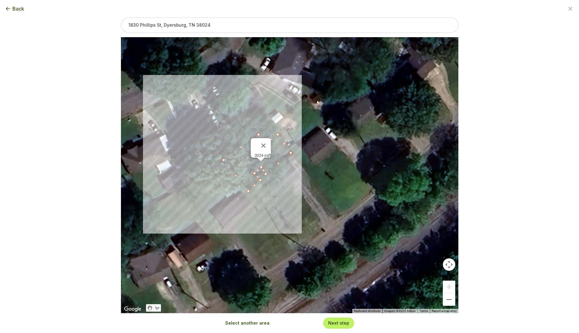  Describe the element at coordinates (423, 311) in the screenshot. I see `a: Terms (opens in new tab)` at that location.